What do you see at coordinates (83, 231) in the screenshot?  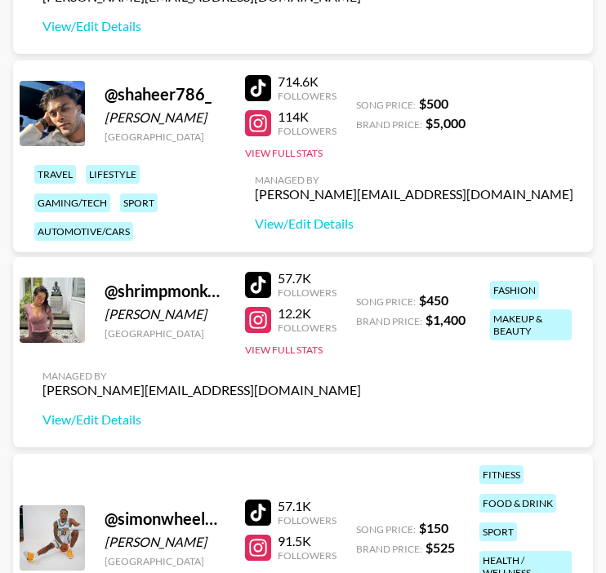 I see `div: automotive/cars` at bounding box center [83, 231].